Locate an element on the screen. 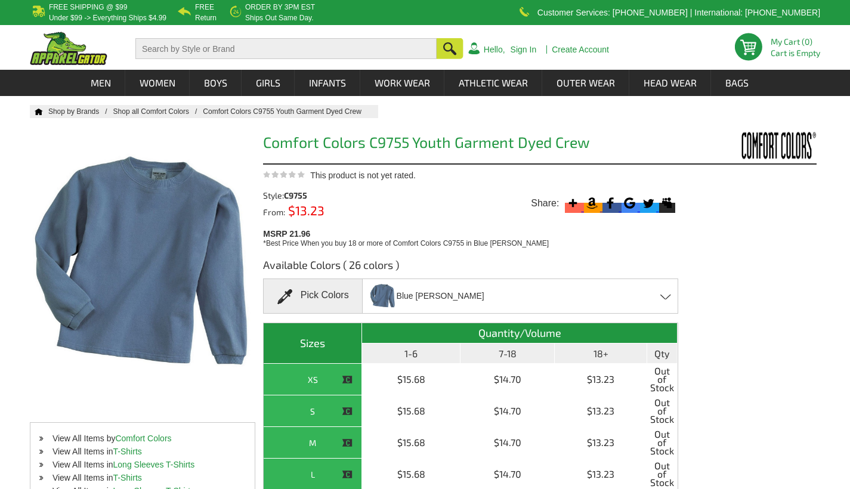  b: Free Shipping @ $99 is located at coordinates (88, 7).